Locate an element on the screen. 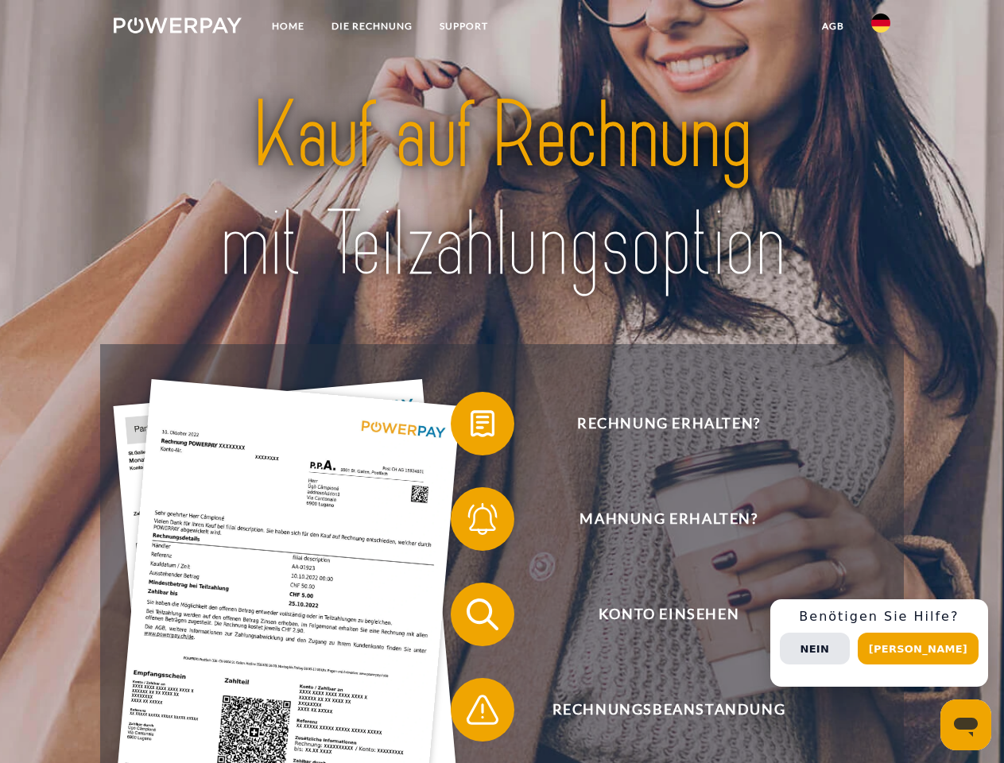 This screenshot has width=1004, height=763. img: qb_bell.svg is located at coordinates (483, 519).